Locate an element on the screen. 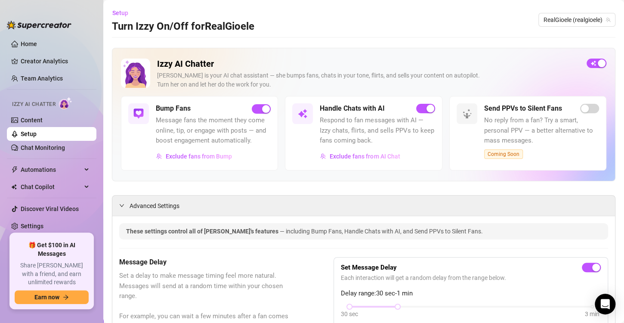 This screenshot has width=624, height=323. div: 30 sec is located at coordinates (350, 314).